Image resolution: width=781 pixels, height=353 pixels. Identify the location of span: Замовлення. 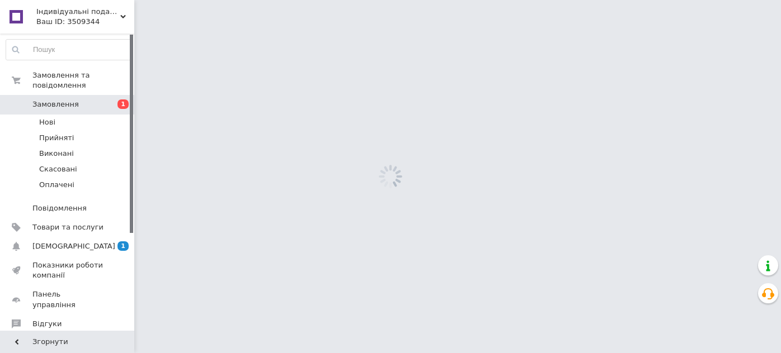
(55, 105).